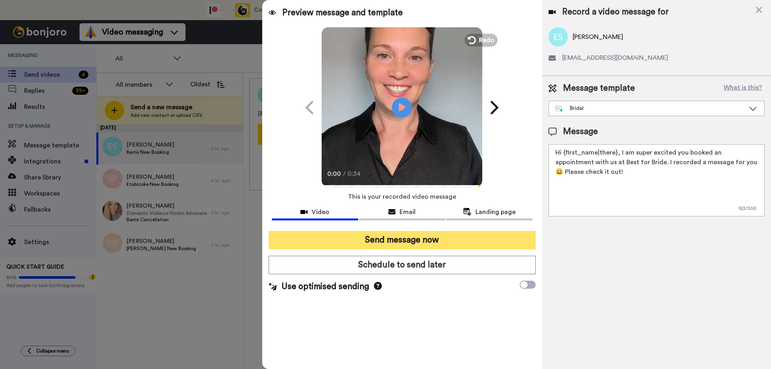 This screenshot has width=771, height=369. I want to click on span: Landing page, so click(495, 212).